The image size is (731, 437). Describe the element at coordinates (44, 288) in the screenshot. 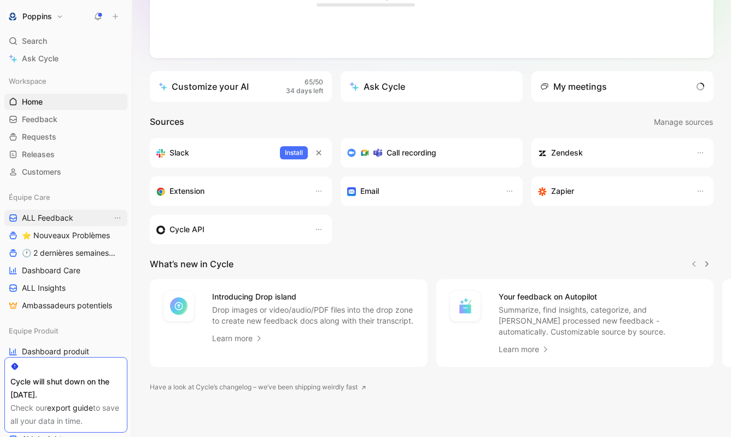

I see `span: ALL Insights` at that location.